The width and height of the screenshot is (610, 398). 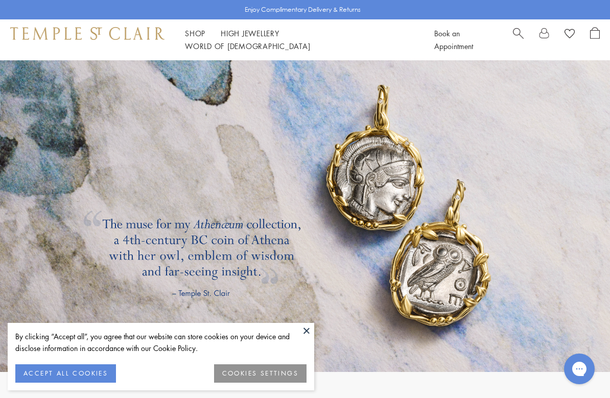 What do you see at coordinates (454, 39) in the screenshot?
I see `a: Book an Appointment` at bounding box center [454, 39].